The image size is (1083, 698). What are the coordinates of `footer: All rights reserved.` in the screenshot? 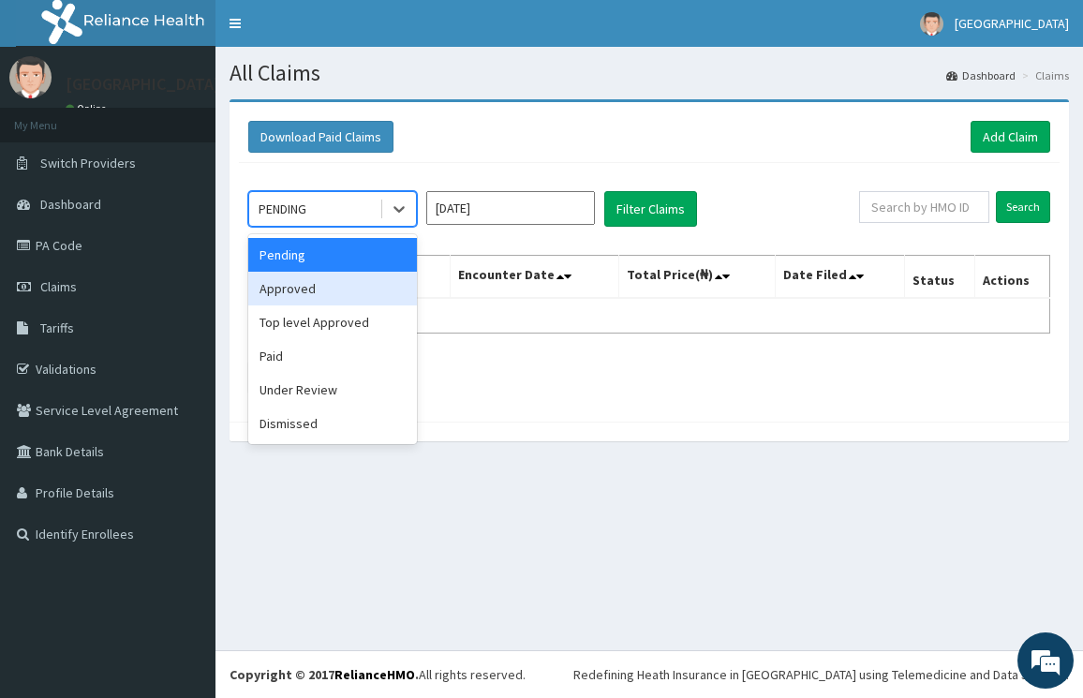 It's located at (649, 673).